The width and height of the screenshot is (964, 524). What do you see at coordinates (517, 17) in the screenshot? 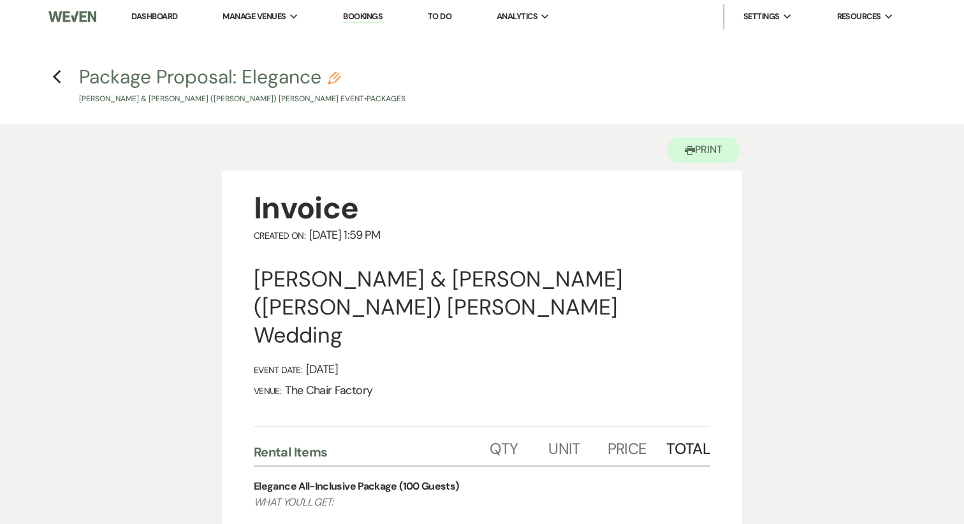
I see `span: Analytics` at bounding box center [517, 17].